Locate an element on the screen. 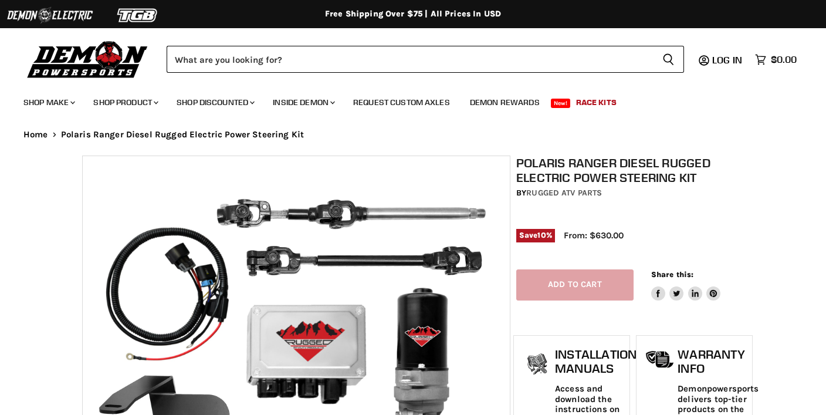 This screenshot has height=415, width=826. a: Demon Rewards is located at coordinates (505, 102).